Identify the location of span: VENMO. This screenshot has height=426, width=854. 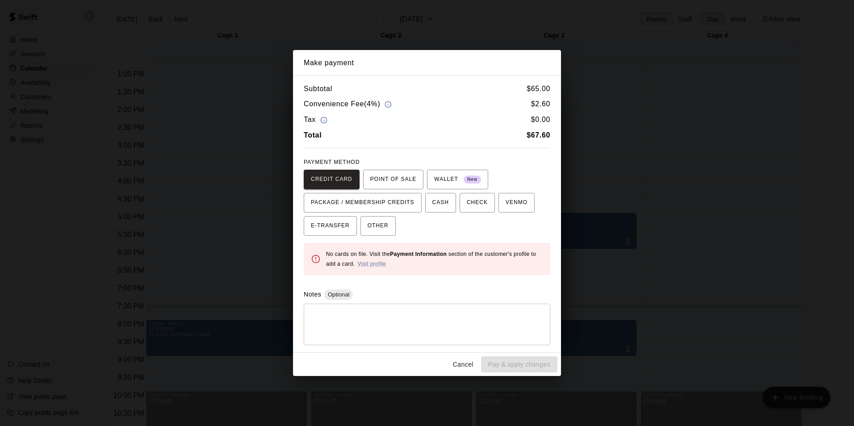
(516, 203).